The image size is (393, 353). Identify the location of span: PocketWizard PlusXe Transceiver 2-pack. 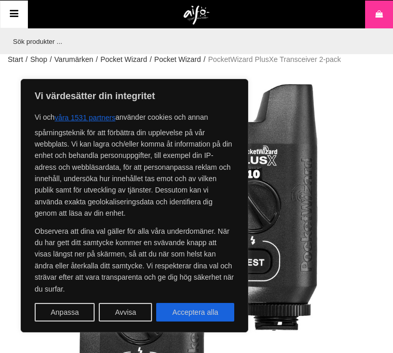
(274, 59).